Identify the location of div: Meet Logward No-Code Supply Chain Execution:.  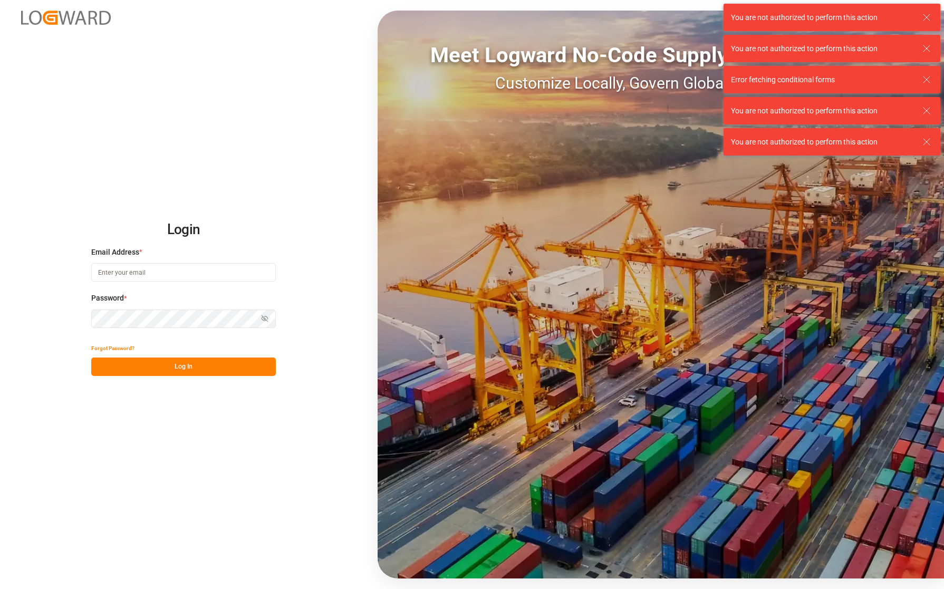
(661, 55).